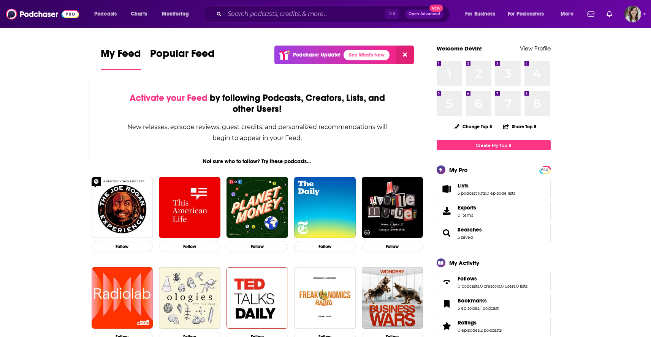 The image size is (651, 337). I want to click on a: Exports, so click(494, 211).